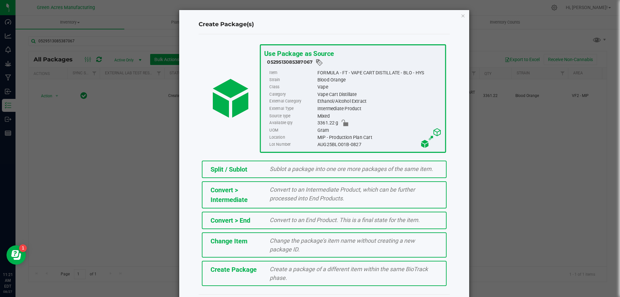 The width and height of the screenshot is (620, 297). Describe the element at coordinates (379, 109) in the screenshot. I see `div: Intermediate Product` at that location.